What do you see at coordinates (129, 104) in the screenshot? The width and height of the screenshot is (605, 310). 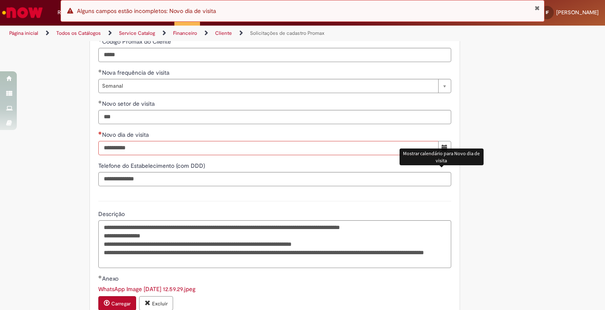 I see `span: Novo setor de visita` at bounding box center [129, 104].